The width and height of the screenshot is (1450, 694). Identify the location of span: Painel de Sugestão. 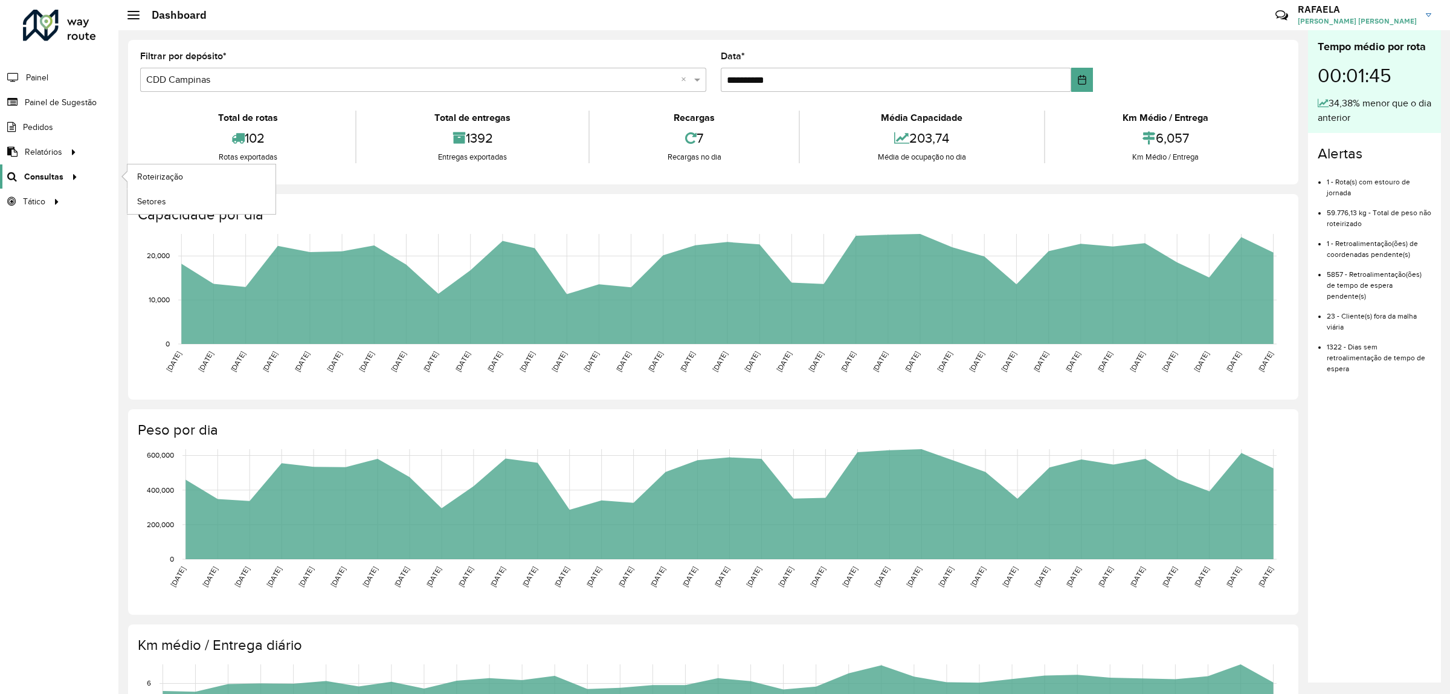
(60, 102).